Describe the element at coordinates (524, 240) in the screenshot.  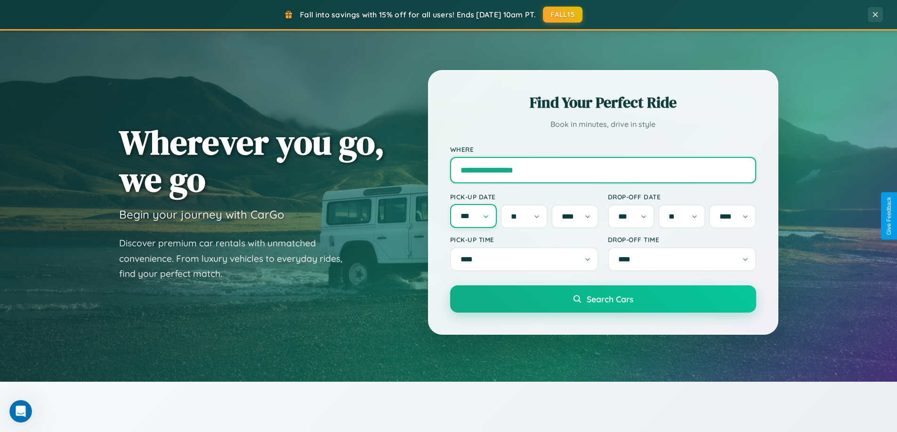
I see `label: Pick-up Time` at that location.